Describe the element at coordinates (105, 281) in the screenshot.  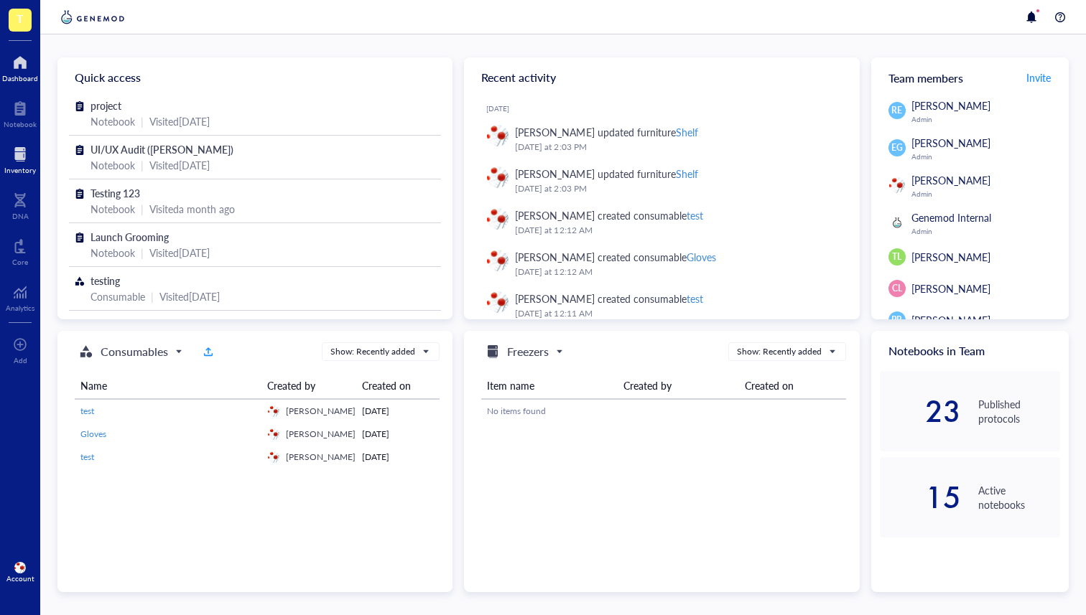
I see `span: testing` at that location.